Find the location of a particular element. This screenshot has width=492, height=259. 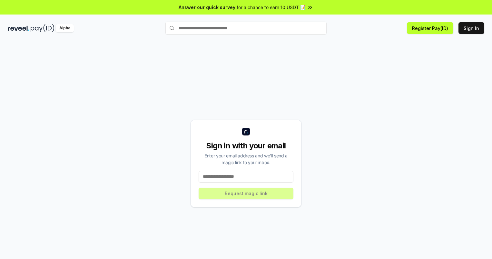

img: logo_small is located at coordinates (246, 132).